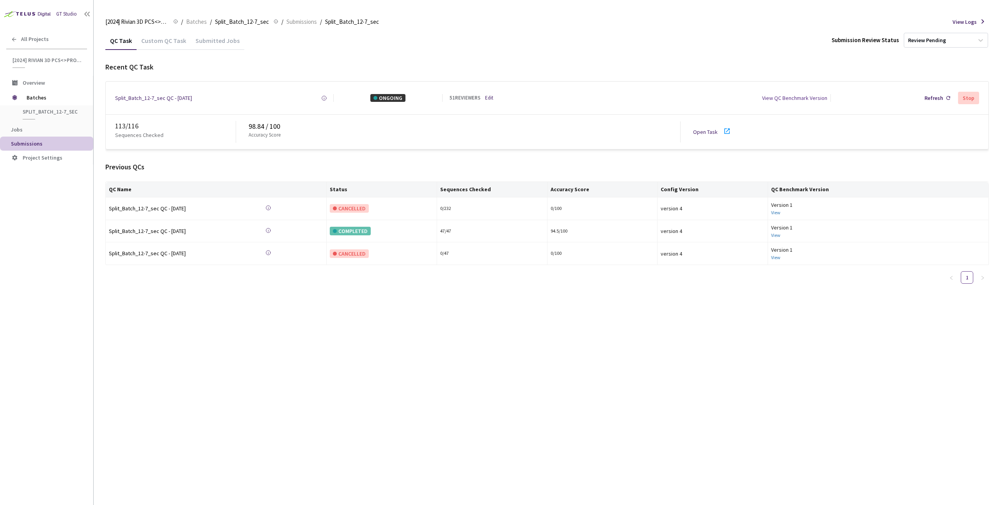  What do you see at coordinates (866, 40) in the screenshot?
I see `div: Submission Review Status` at bounding box center [866, 40].